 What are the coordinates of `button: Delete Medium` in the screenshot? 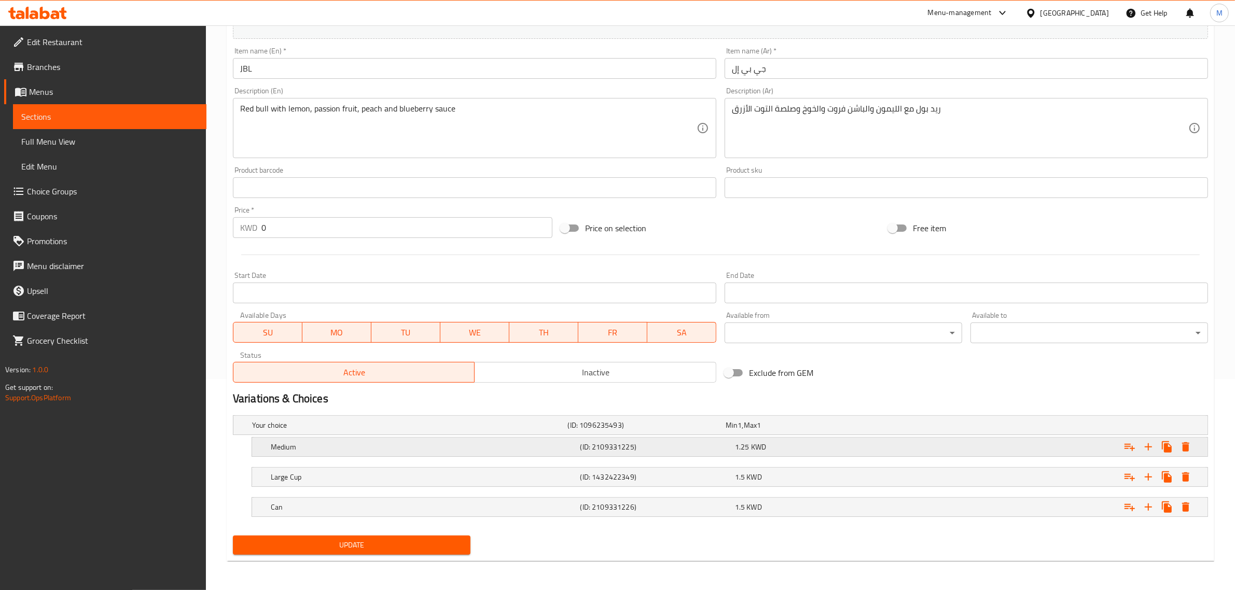 It's located at (1186, 447).